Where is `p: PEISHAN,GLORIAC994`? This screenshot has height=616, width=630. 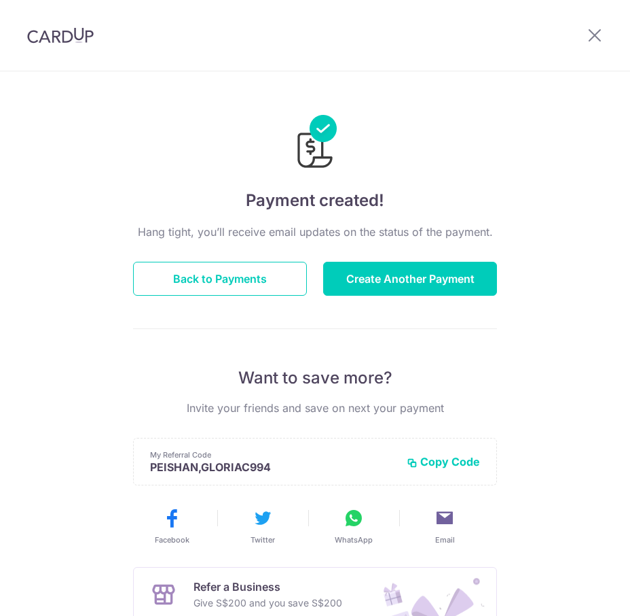 p: PEISHAN,GLORIAC994 is located at coordinates (273, 467).